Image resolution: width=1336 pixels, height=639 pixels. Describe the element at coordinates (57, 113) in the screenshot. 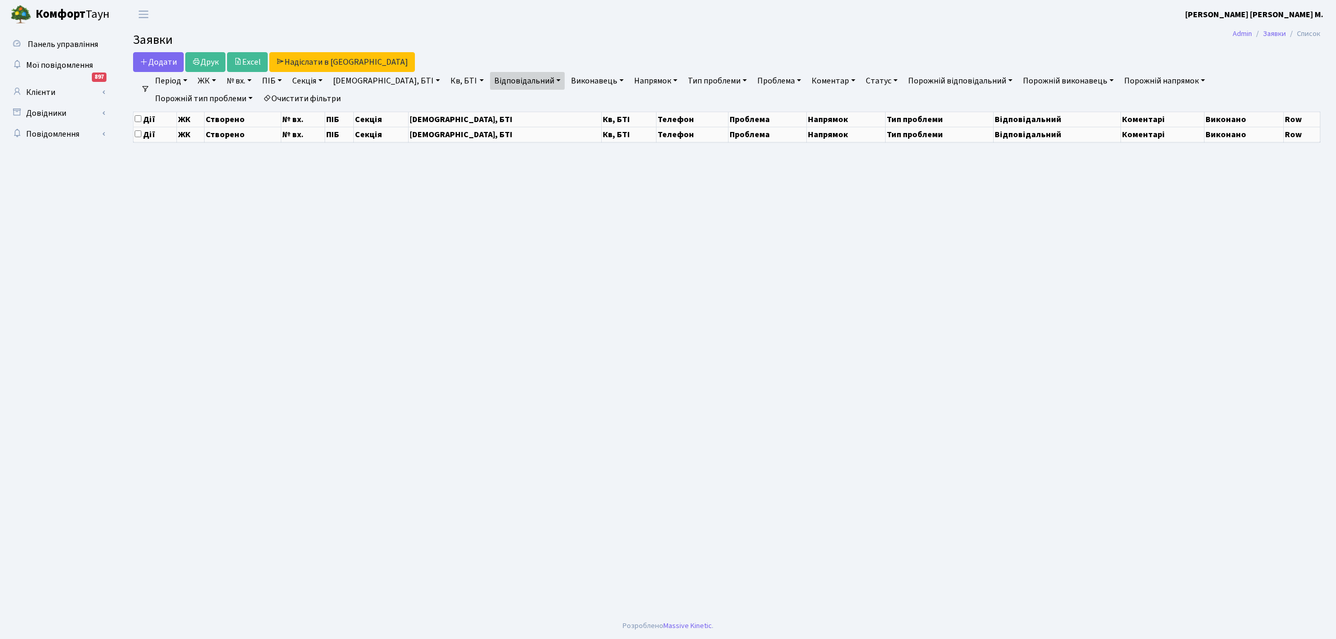

I see `a: Довідники` at that location.